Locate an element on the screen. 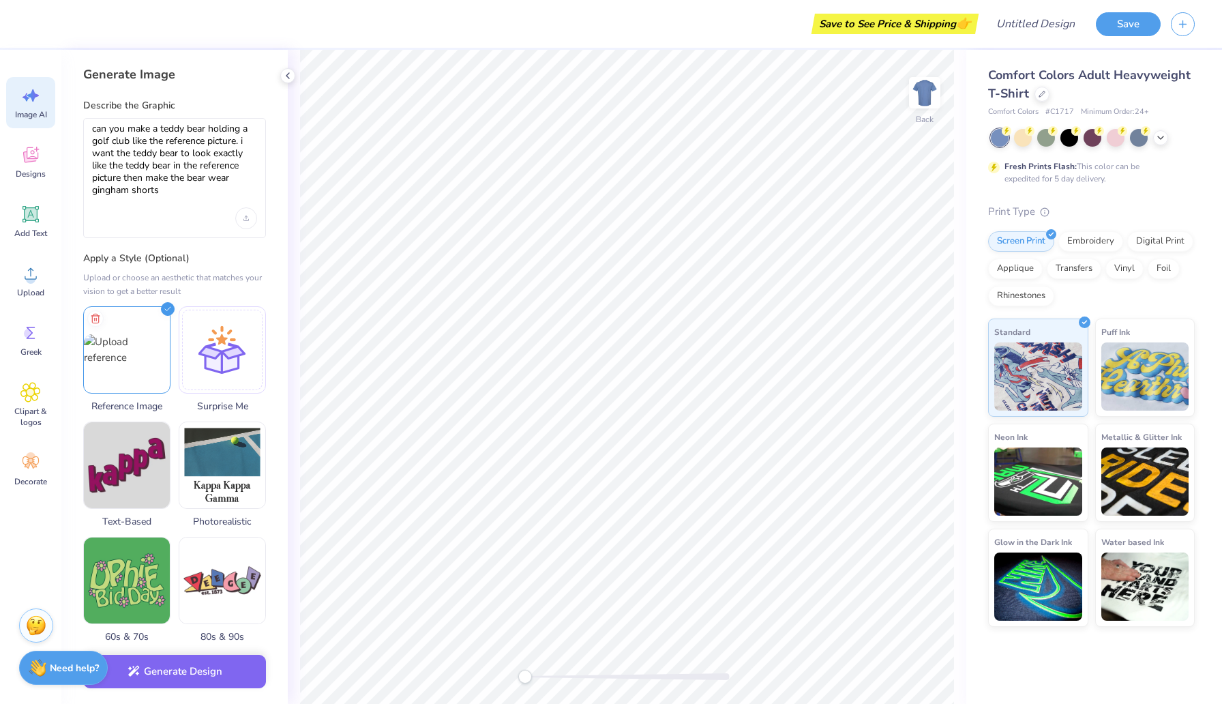 The height and width of the screenshot is (704, 1222). span: Neon Ink is located at coordinates (1010, 436).